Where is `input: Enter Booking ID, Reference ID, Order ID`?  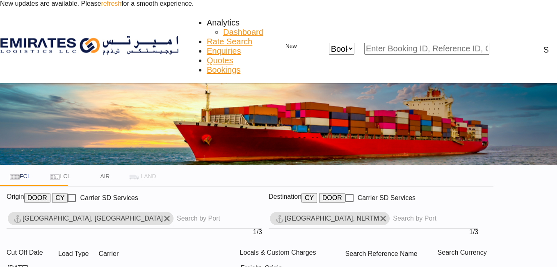 input: Enter Booking ID, Reference ID, Order ID is located at coordinates (427, 48).